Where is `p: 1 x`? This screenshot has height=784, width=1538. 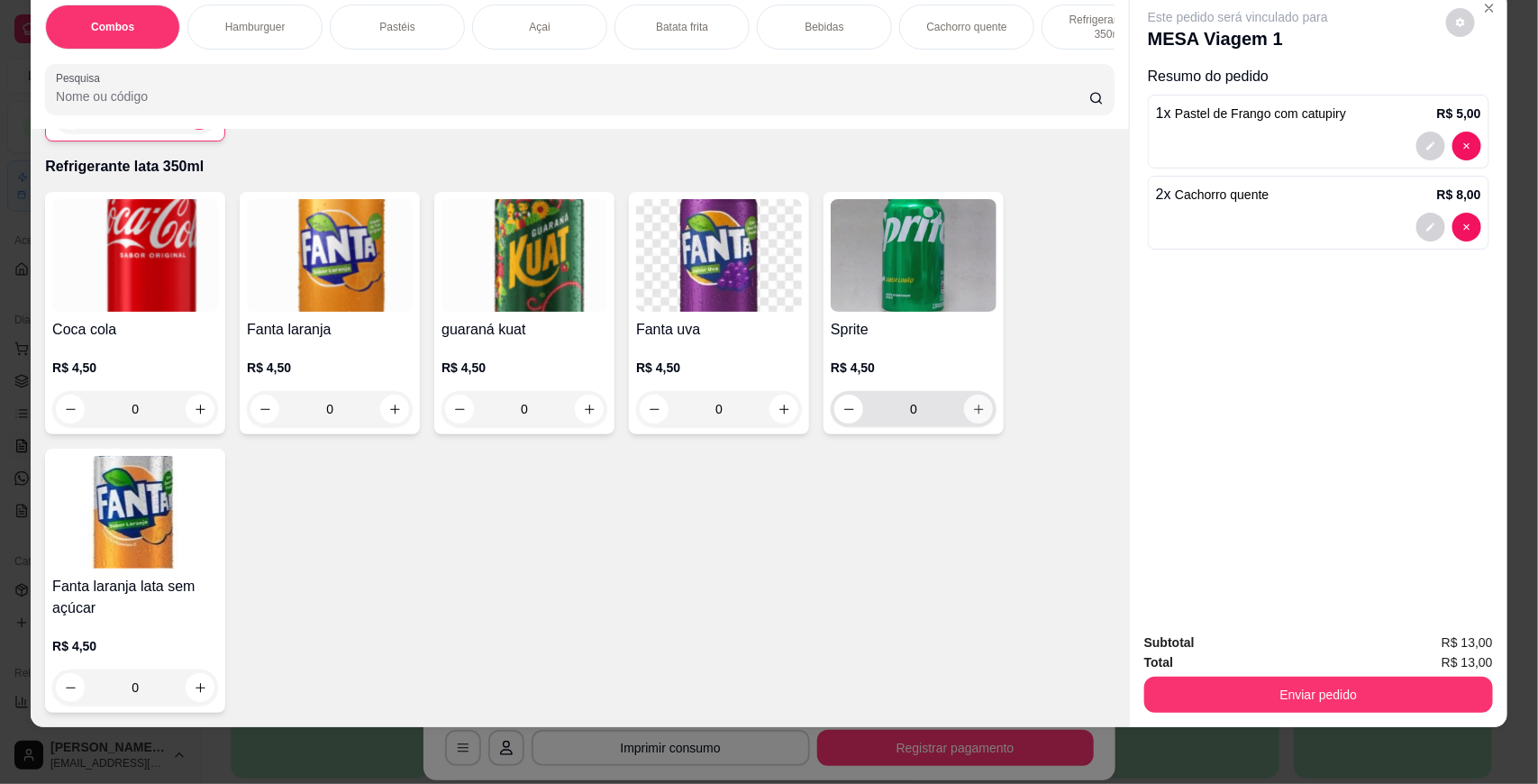
p: 1 x is located at coordinates (1251, 113).